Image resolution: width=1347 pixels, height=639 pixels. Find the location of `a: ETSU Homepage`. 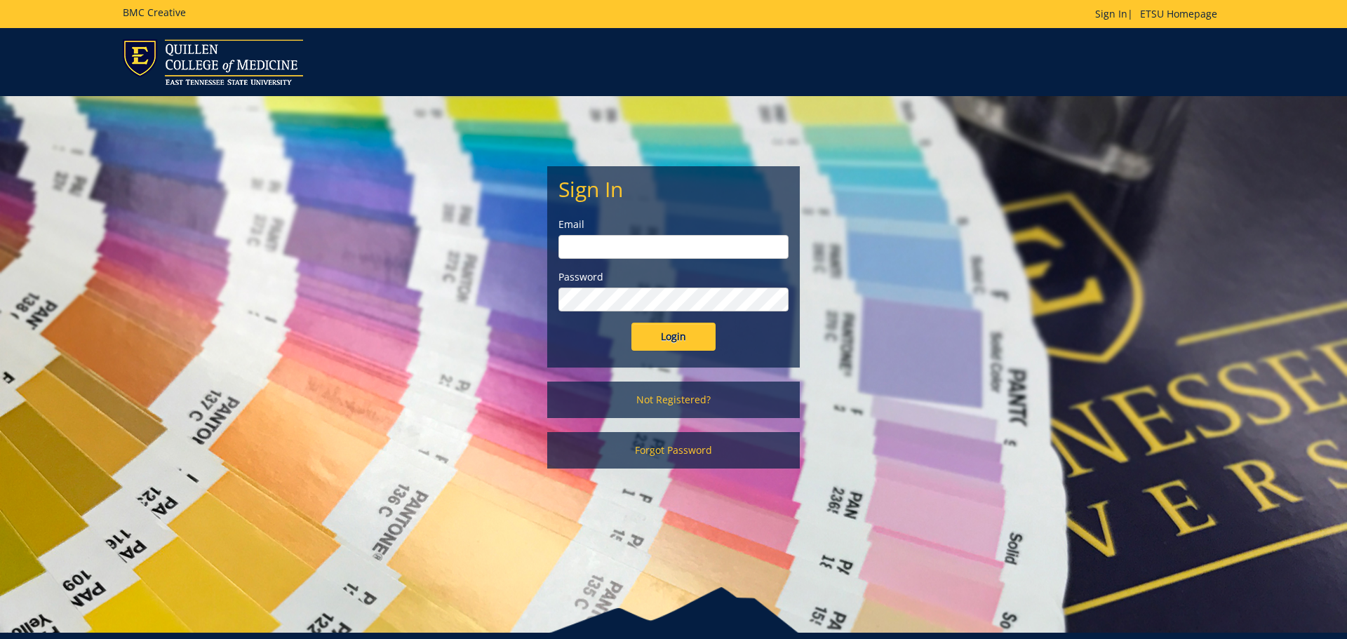

a: ETSU Homepage is located at coordinates (1179, 13).